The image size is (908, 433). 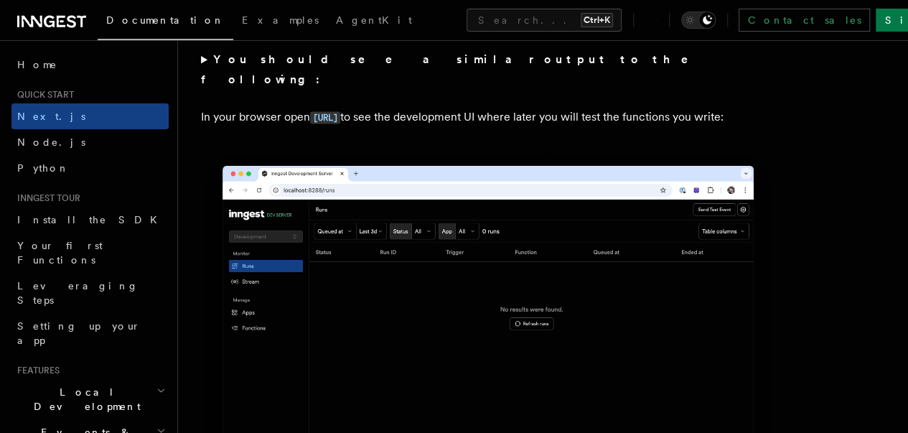 What do you see at coordinates (699, 20) in the screenshot?
I see `button: Toggle dark mode` at bounding box center [699, 20].